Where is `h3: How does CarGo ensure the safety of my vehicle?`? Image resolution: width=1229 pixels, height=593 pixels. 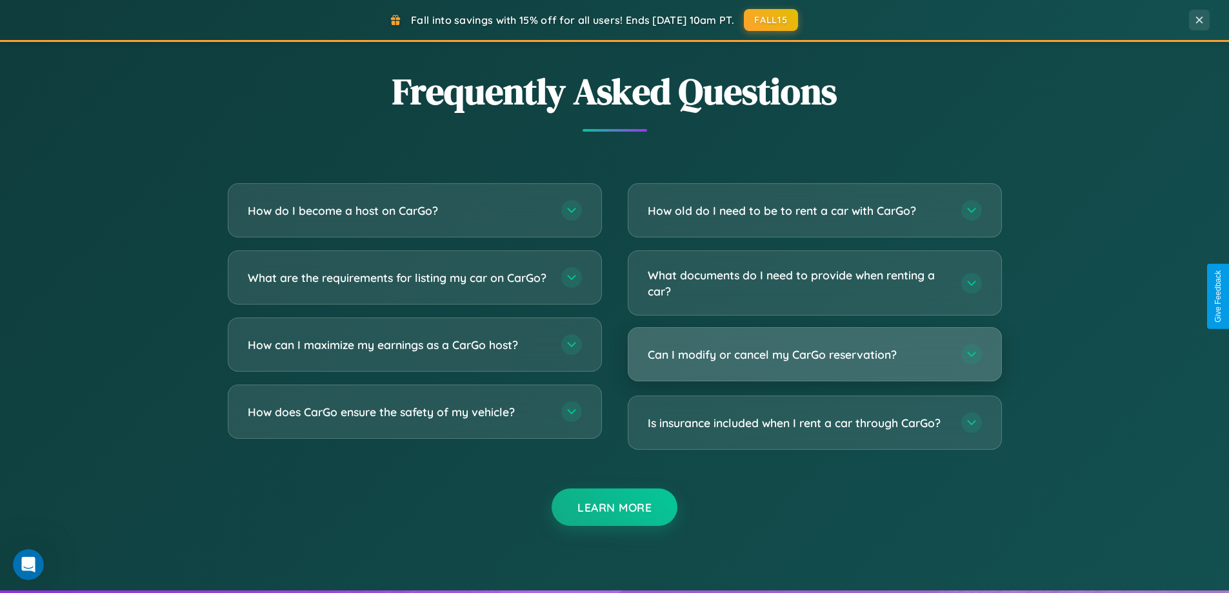
h3: How does CarGo ensure the safety of my vehicle? is located at coordinates (398, 412).